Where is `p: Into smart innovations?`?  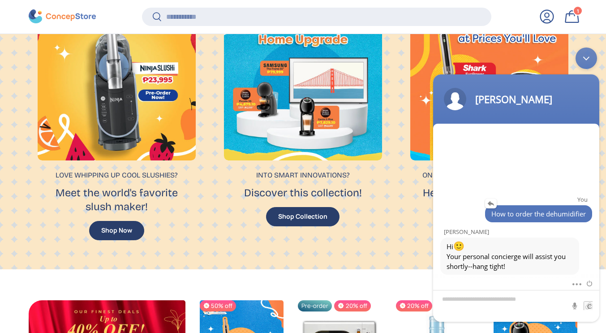 p: Into smart innovations? is located at coordinates (303, 175).